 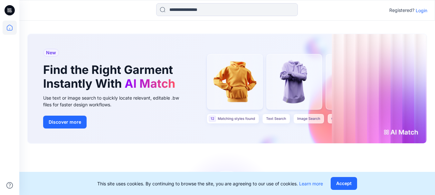 What do you see at coordinates (210, 184) in the screenshot?
I see `p: This site uses cookies. By continuing to browse the site, you are agreeing to our use of cookies.` at bounding box center [210, 184].